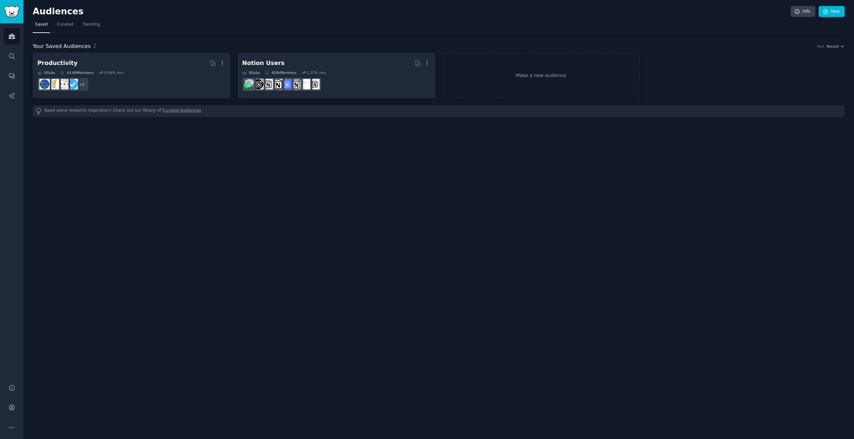 The image size is (854, 439). What do you see at coordinates (821, 46) in the screenshot?
I see `div: Sort` at bounding box center [821, 46].